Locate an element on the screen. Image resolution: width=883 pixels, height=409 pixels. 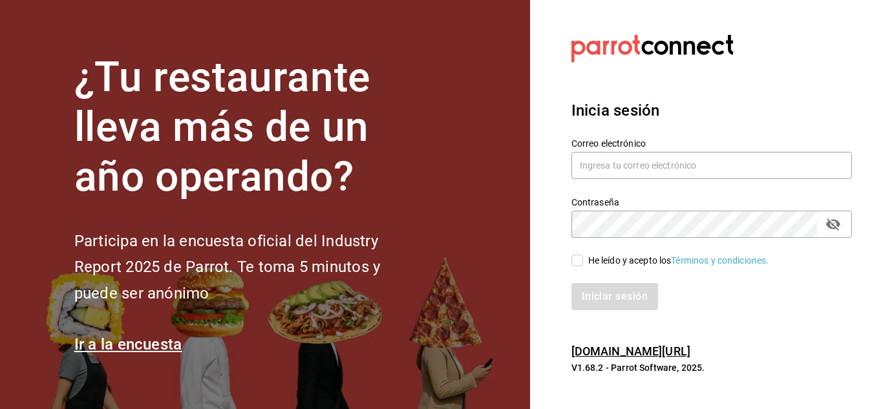
p: V1.68.2 - Parrot Software, 2025. is located at coordinates (712, 368).